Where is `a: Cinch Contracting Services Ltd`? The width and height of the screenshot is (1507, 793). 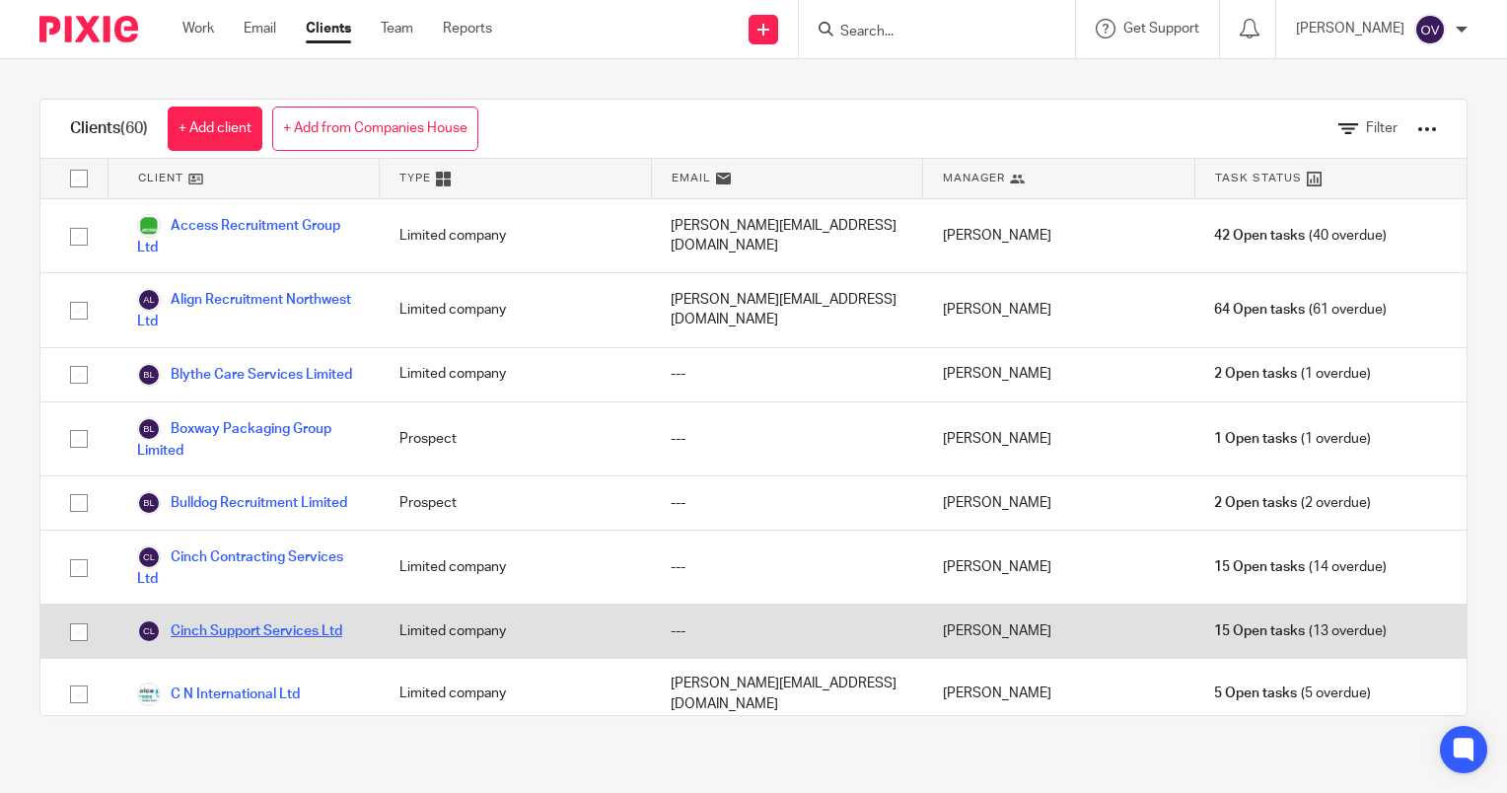 a: Cinch Contracting Services Ltd is located at coordinates (249, 567).